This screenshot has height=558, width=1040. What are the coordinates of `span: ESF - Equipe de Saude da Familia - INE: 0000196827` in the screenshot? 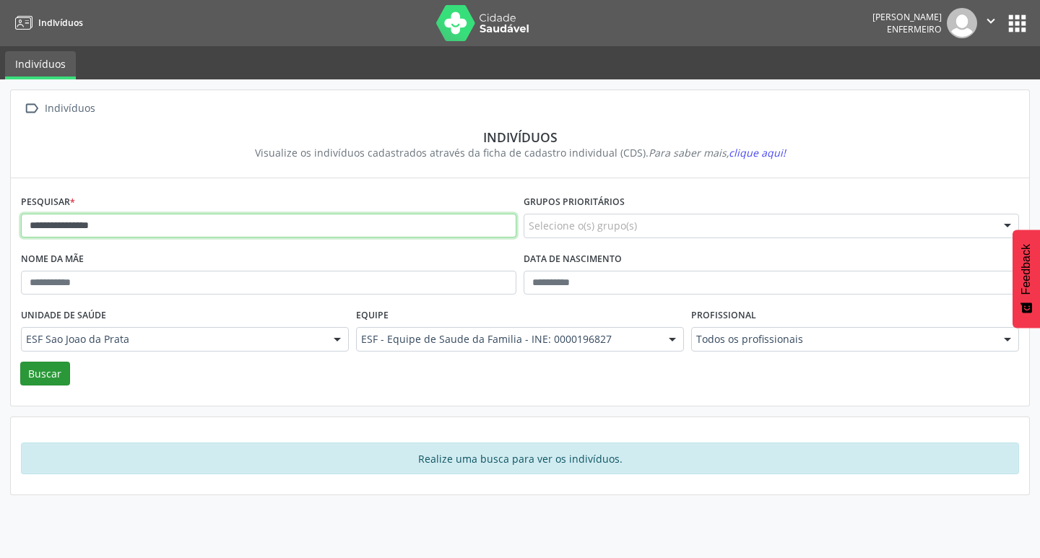 It's located at (508, 339).